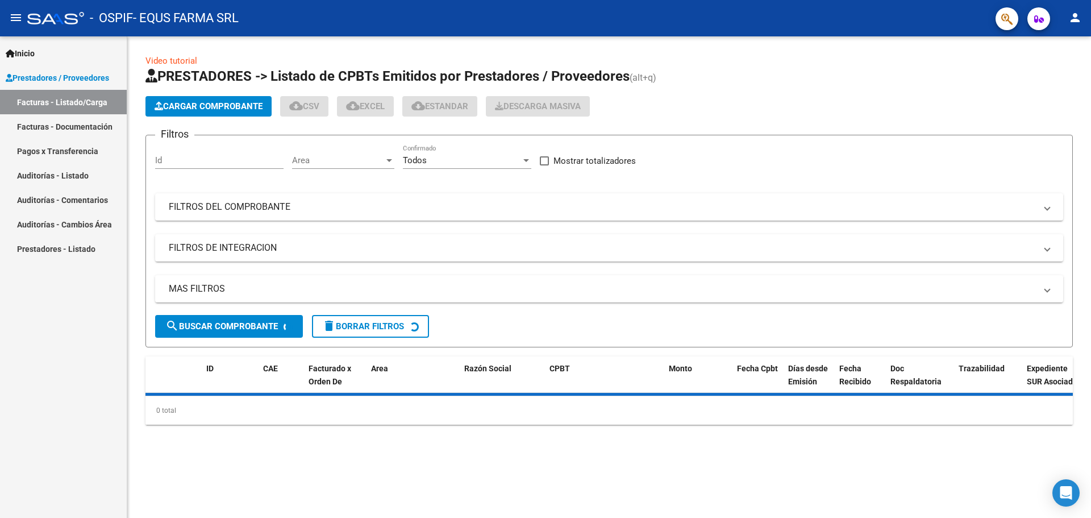 This screenshot has width=1091, height=518. What do you see at coordinates (440, 106) in the screenshot?
I see `button: Estandar` at bounding box center [440, 106].